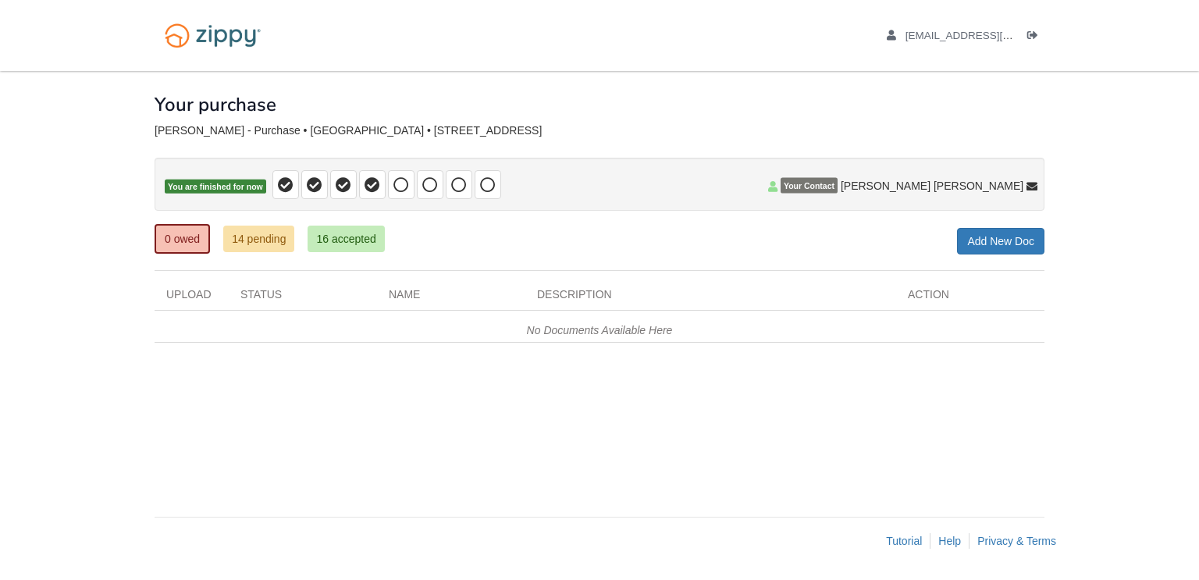 Image resolution: width=1199 pixels, height=580 pixels. Describe the element at coordinates (212, 35) in the screenshot. I see `img: Logo` at that location.